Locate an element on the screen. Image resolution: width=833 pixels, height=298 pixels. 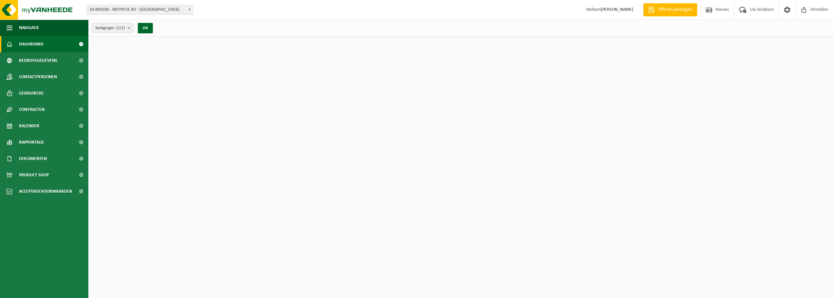
span: Offerte aanvragen is located at coordinates (675, 10).